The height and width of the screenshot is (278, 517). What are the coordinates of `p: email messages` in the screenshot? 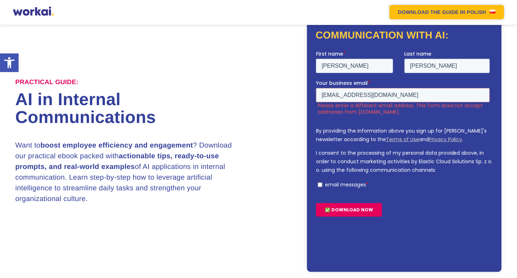 It's located at (29, 135).